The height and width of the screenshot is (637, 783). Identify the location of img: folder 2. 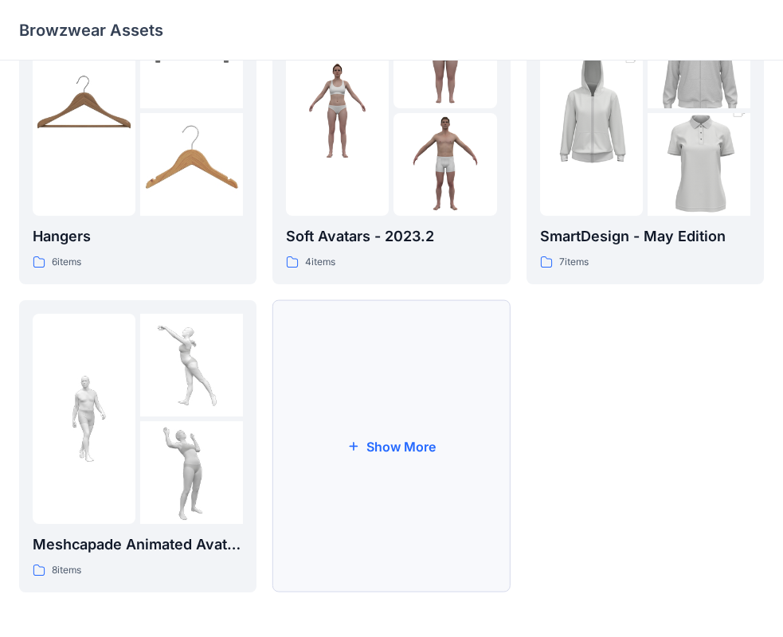
(191, 365).